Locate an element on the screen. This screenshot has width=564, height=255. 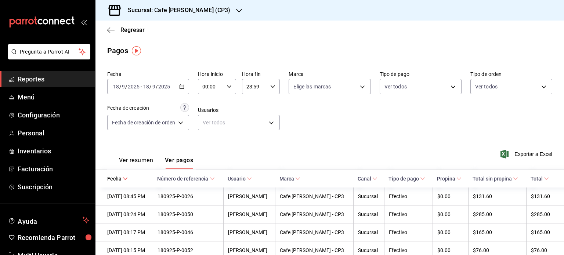
button: Ver pagos is located at coordinates (179, 163).